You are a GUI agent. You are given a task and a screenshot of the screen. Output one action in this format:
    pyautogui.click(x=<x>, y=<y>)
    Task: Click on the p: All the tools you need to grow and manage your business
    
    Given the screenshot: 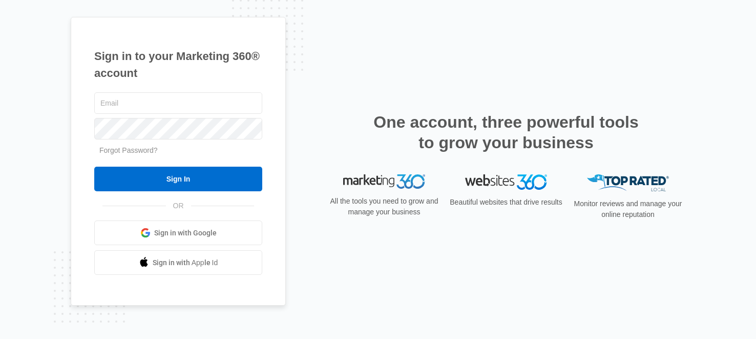 What is the action you would take?
    pyautogui.click(x=384, y=207)
    